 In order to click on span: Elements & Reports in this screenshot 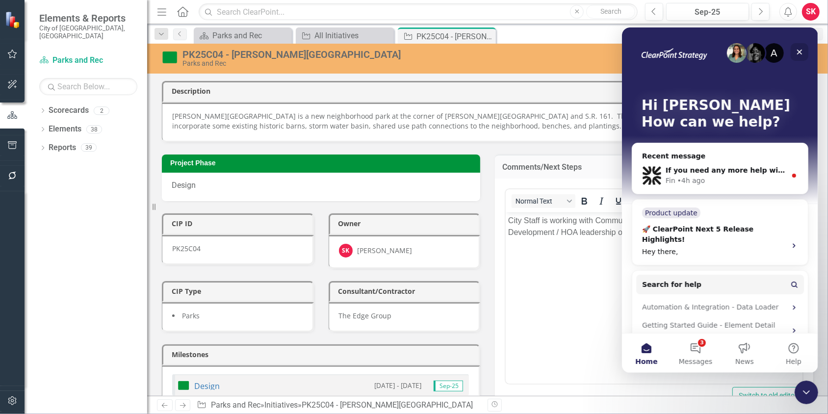, I will do `click(88, 18)`.